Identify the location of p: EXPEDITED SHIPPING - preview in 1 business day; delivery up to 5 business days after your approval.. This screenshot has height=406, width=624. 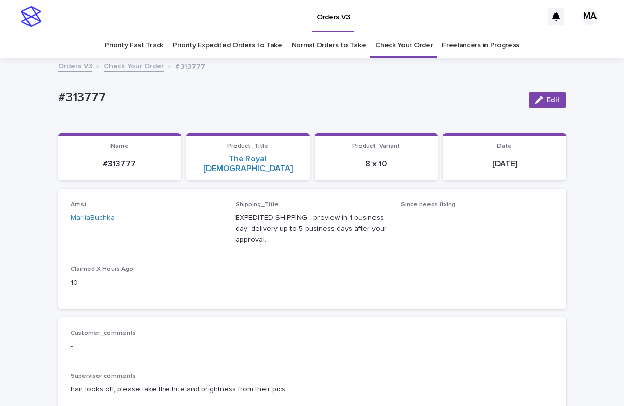
(312, 229).